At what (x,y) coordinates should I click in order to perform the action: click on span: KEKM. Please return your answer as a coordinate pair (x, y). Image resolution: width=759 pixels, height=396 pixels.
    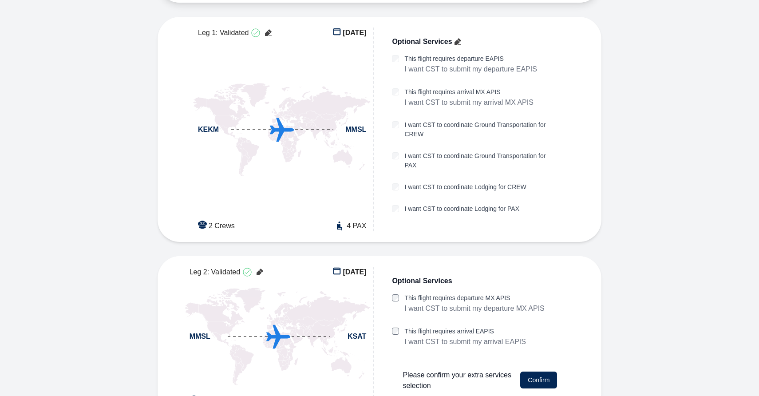
    Looking at the image, I should click on (208, 130).